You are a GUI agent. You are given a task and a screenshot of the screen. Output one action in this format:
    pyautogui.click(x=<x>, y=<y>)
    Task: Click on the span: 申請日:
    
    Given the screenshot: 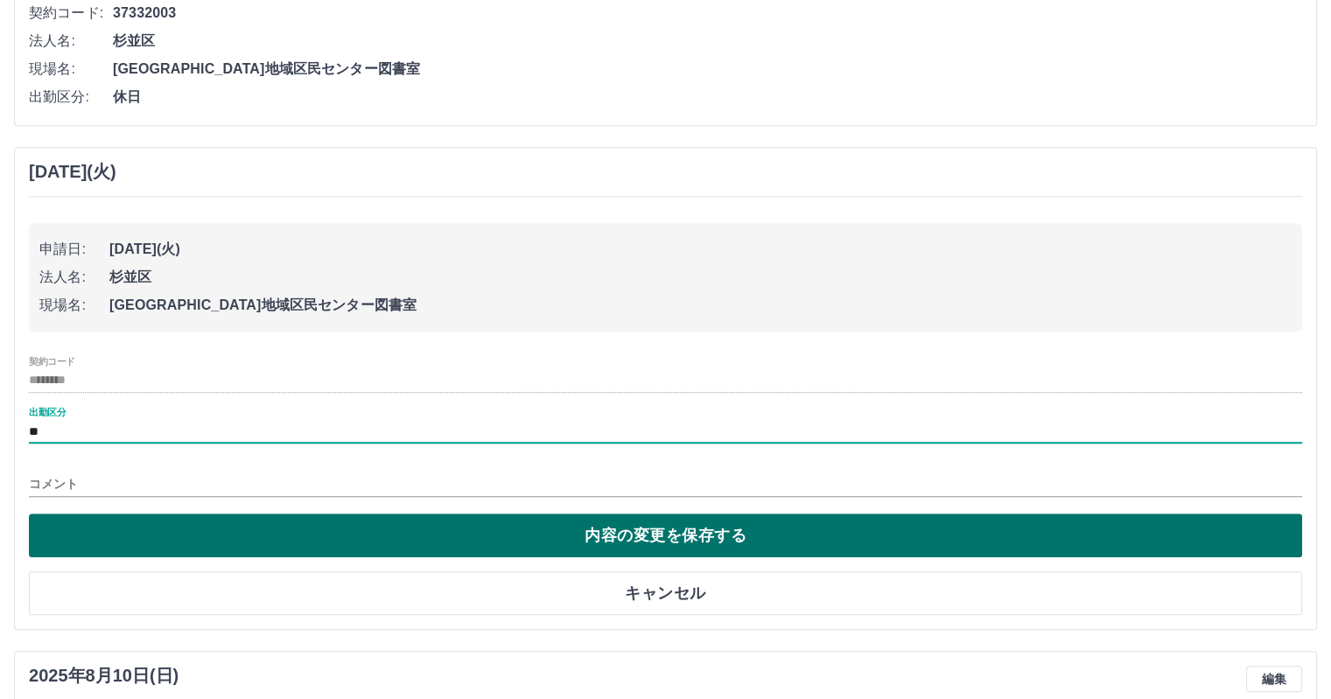 What is the action you would take?
    pyautogui.click(x=74, y=249)
    